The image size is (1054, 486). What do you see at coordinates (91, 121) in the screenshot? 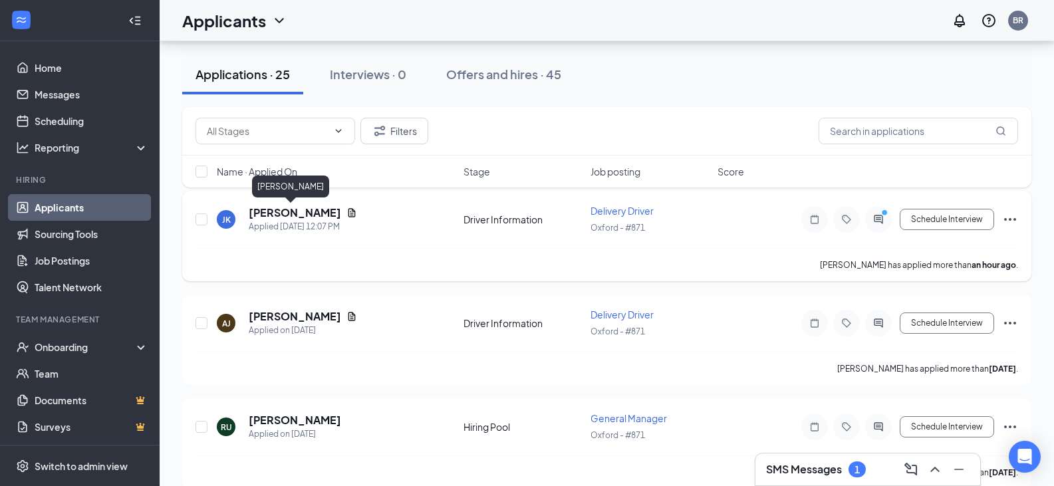
I see `a: Scheduling` at bounding box center [91, 121].